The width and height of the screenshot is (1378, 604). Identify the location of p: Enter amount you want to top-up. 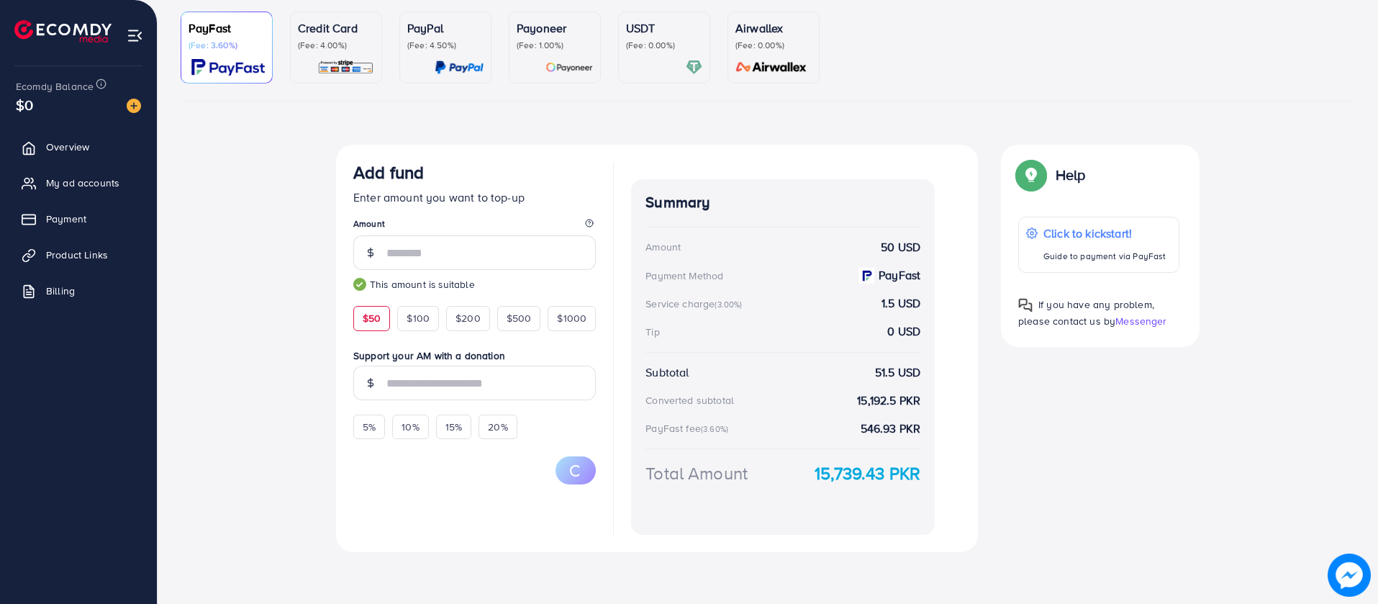
(474, 197).